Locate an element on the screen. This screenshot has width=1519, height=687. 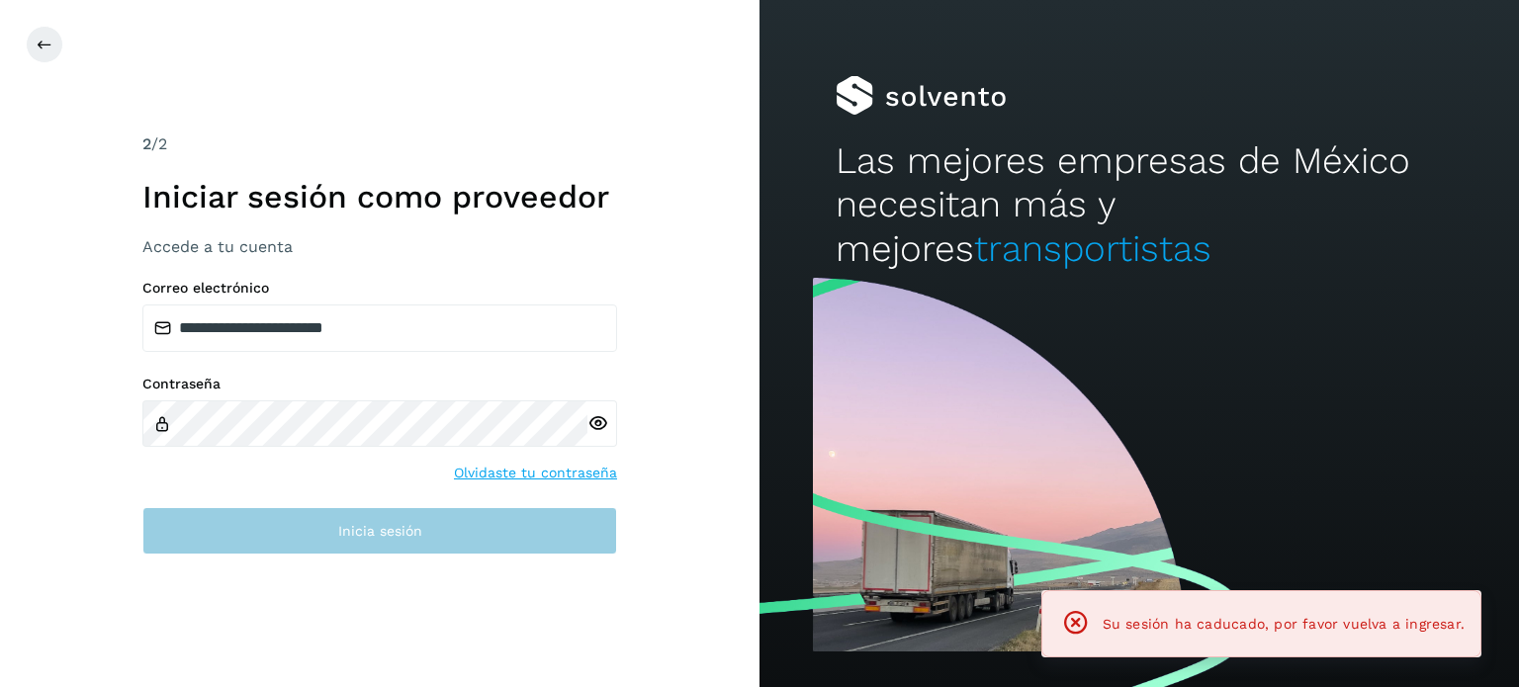
h1: Iniciar sesión como proveedor is located at coordinates (380, 197).